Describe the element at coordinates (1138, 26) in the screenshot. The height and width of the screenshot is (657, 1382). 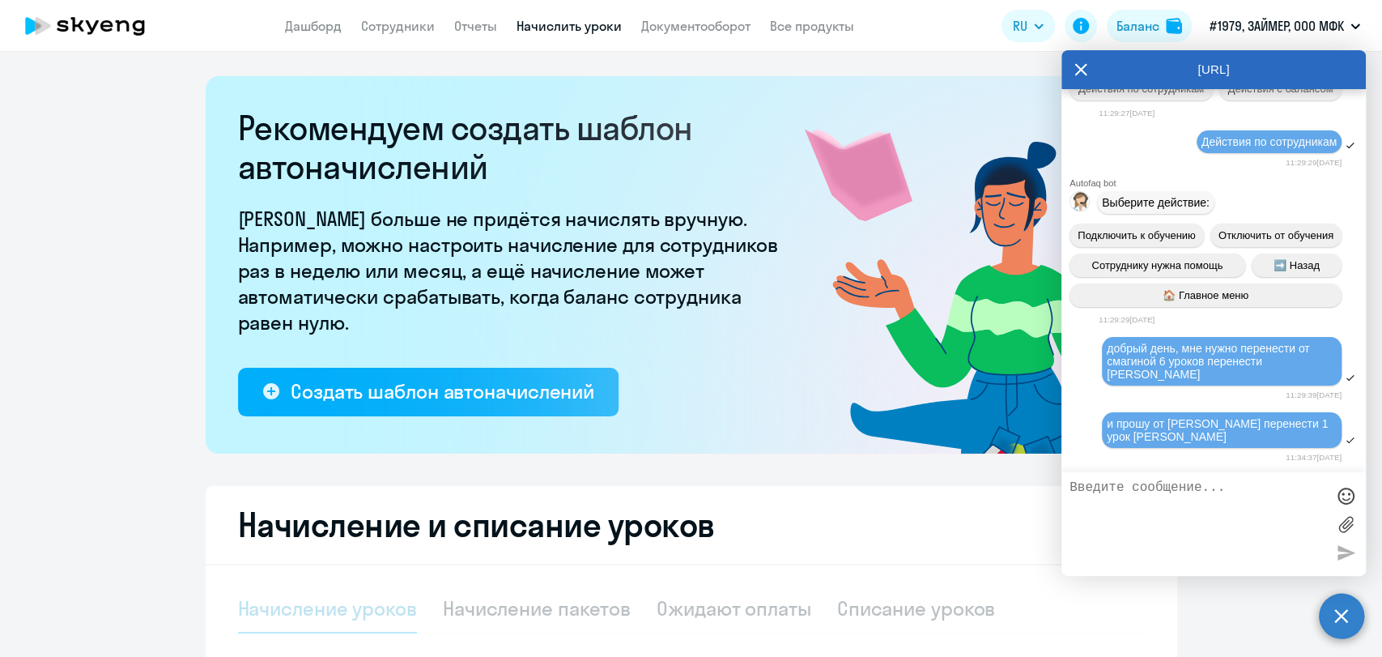
I see `div: Баланс` at that location.